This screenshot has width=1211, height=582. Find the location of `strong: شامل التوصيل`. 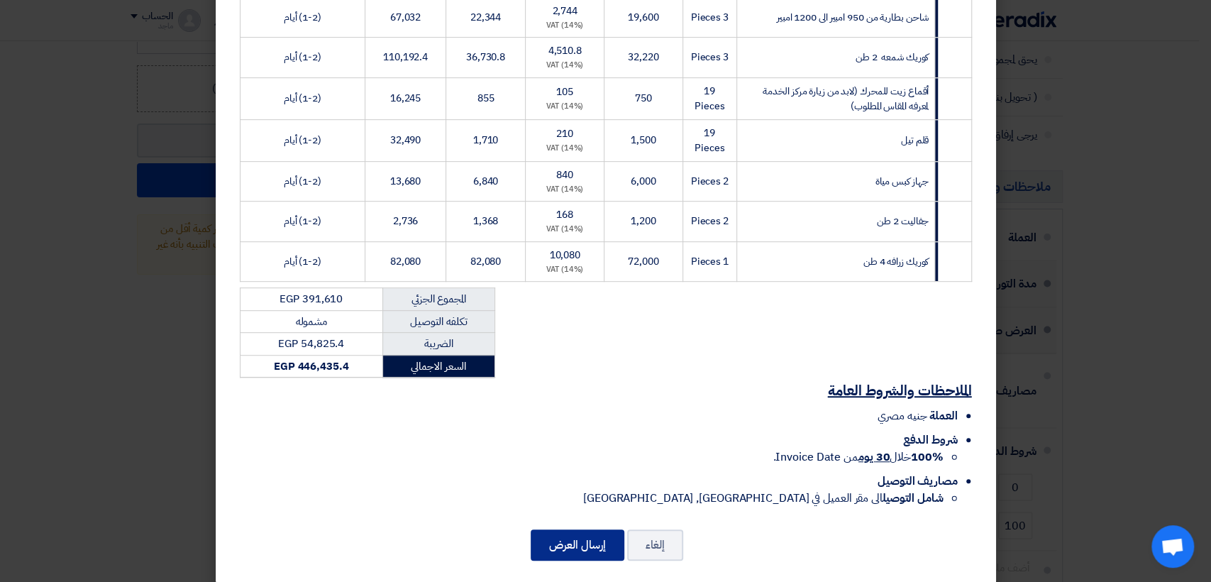

strong: شامل التوصيل is located at coordinates (913, 498).